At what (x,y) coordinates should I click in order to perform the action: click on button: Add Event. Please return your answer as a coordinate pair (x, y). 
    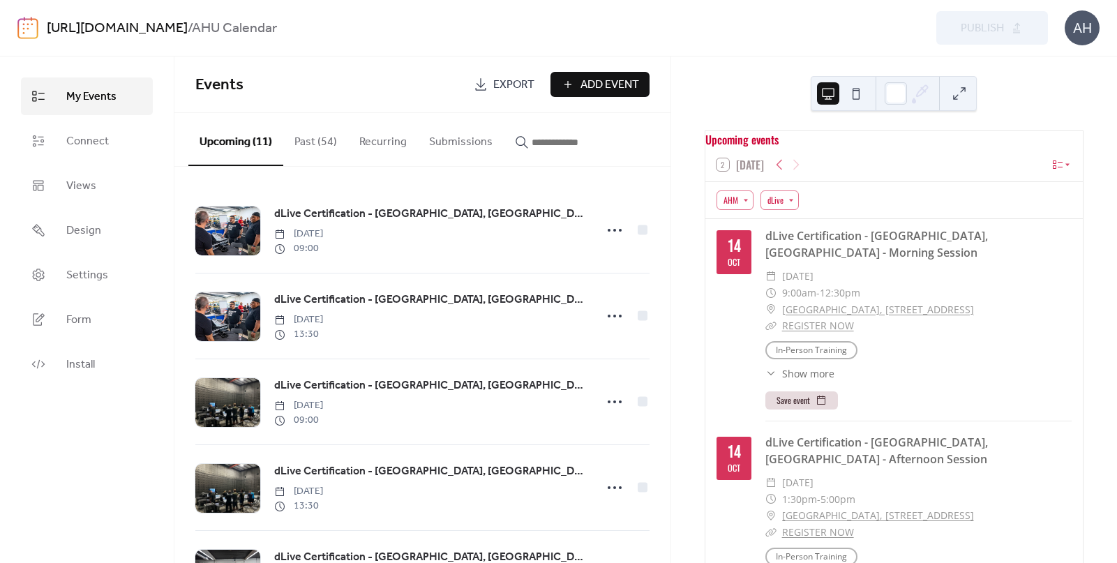
    Looking at the image, I should click on (600, 84).